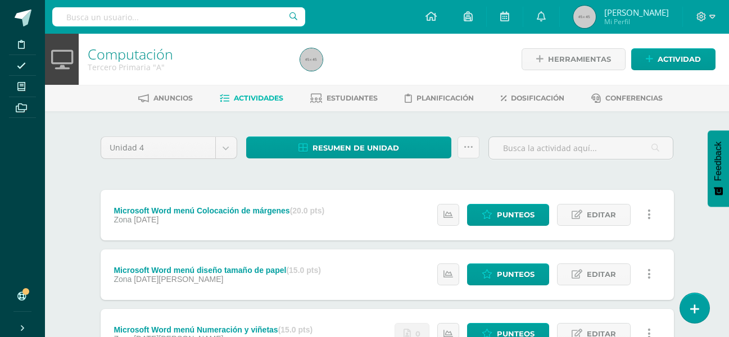  What do you see at coordinates (445, 98) in the screenshot?
I see `span: Planificación` at bounding box center [445, 98].